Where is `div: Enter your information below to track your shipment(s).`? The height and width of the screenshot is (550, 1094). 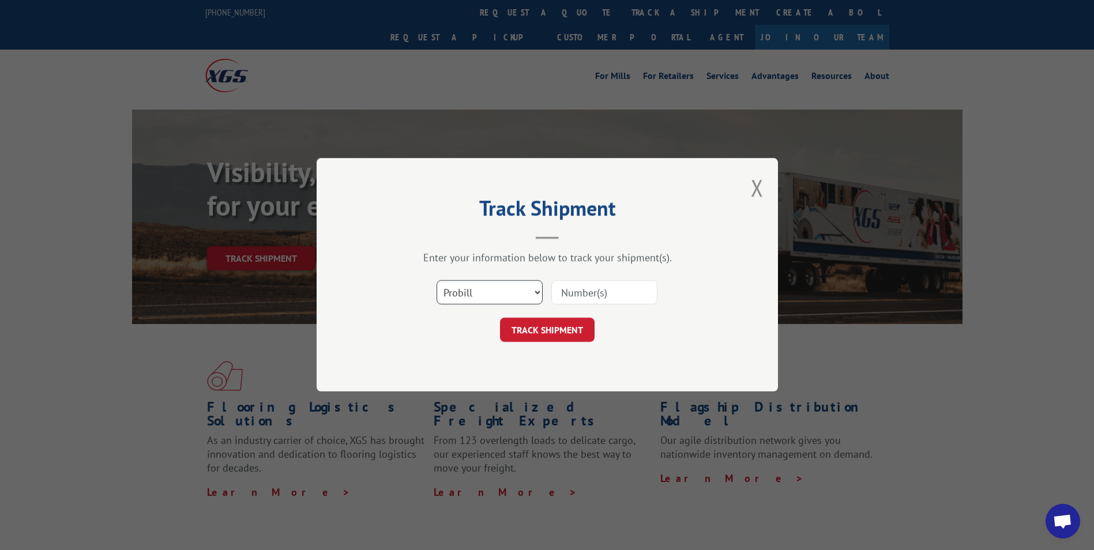
div: Enter your information below to track your shipment(s). is located at coordinates (547, 258).